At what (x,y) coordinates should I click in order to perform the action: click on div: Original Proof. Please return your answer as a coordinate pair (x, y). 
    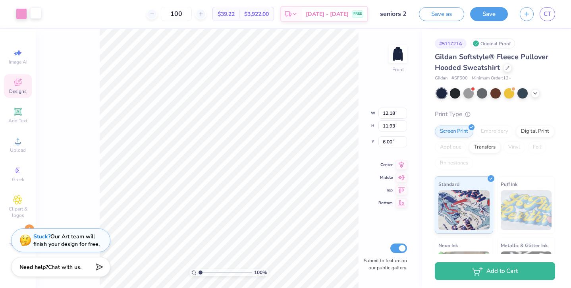
    Looking at the image, I should click on (493, 43).